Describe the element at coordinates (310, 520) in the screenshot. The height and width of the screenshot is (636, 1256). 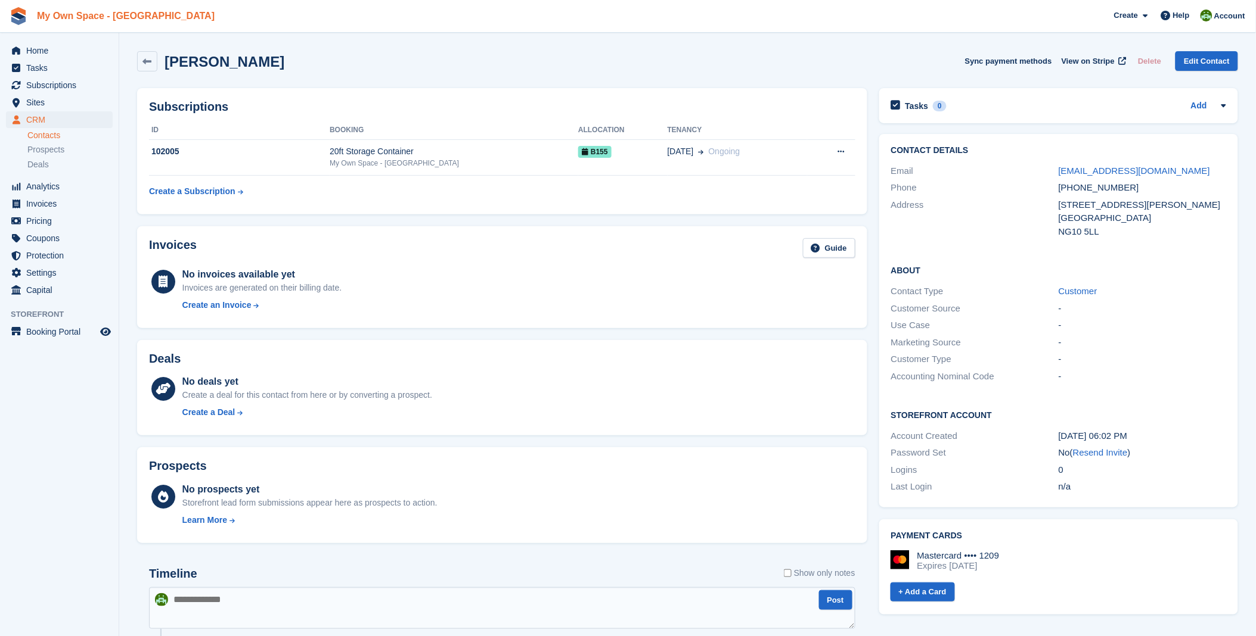
I see `a: Learn More` at that location.